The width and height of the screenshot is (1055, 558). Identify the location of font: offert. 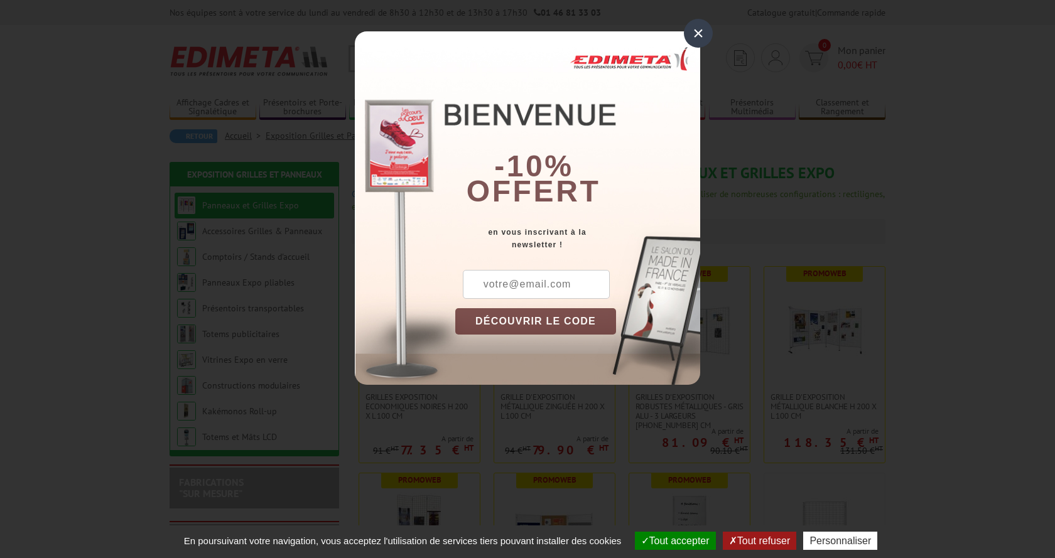
(534, 191).